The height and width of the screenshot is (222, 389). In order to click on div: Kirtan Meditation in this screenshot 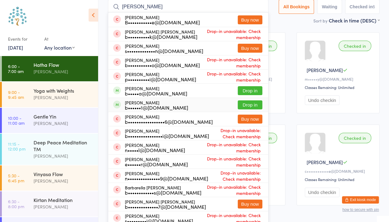, I will do `click(63, 200)`.